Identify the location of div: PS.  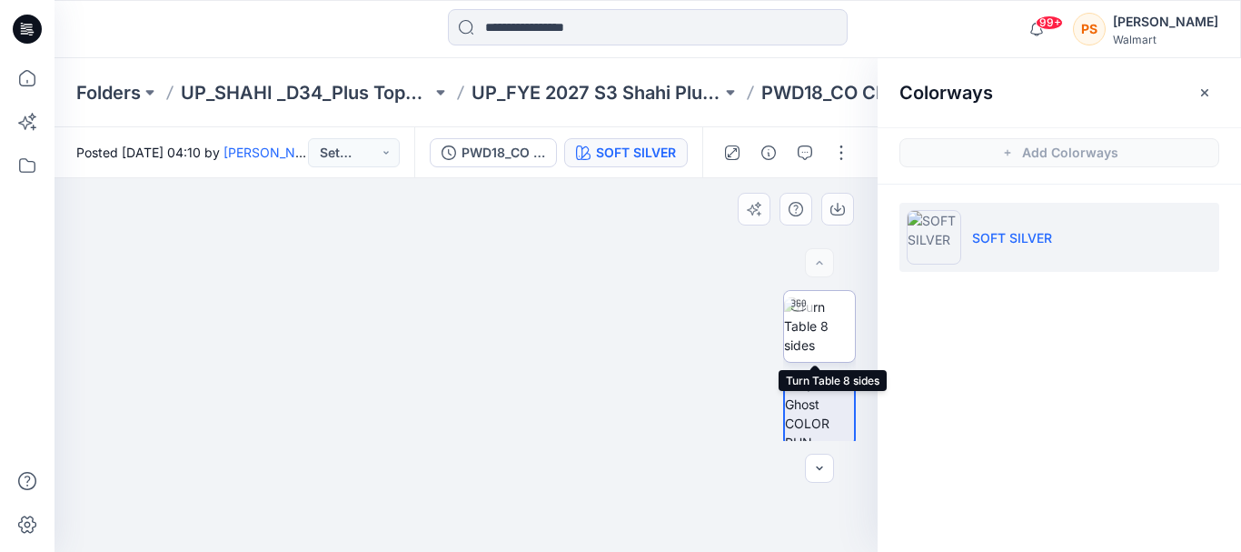
(1090, 29).